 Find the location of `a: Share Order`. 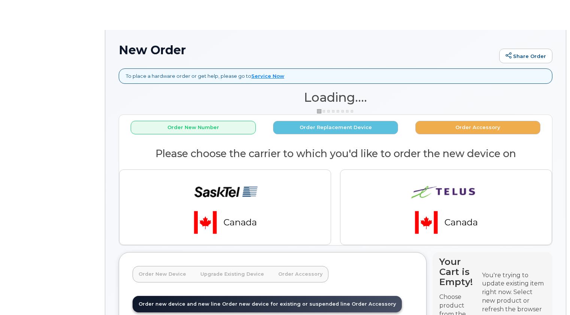

a: Share Order is located at coordinates (526, 56).